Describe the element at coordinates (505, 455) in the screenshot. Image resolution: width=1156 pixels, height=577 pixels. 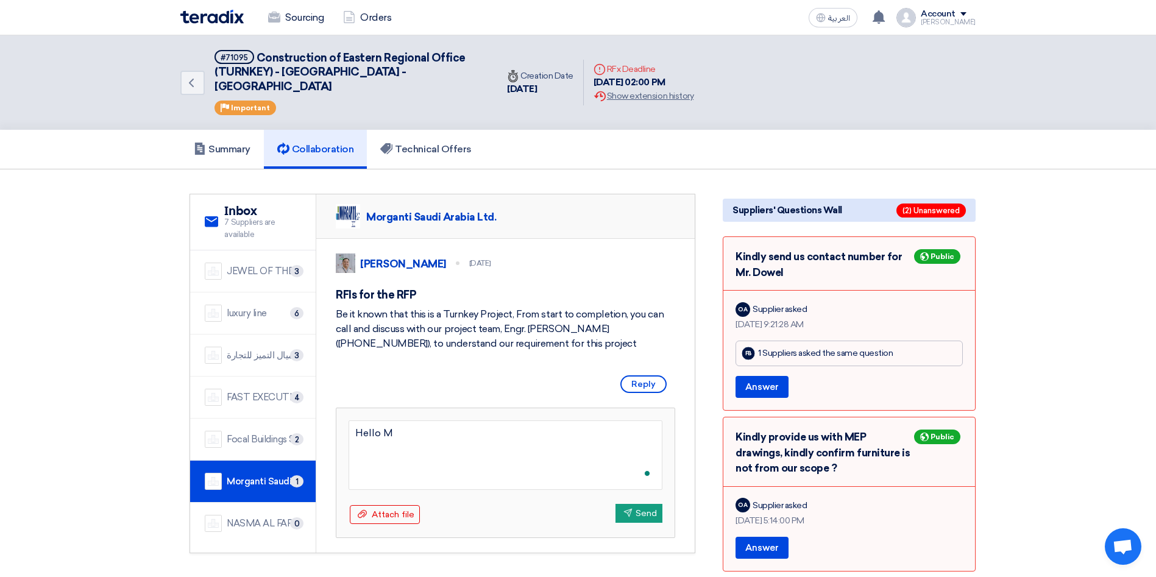
I see `textarea: To enrich screen reader interactions, please activate Accessibility in Grammarly extension settings` at that location.